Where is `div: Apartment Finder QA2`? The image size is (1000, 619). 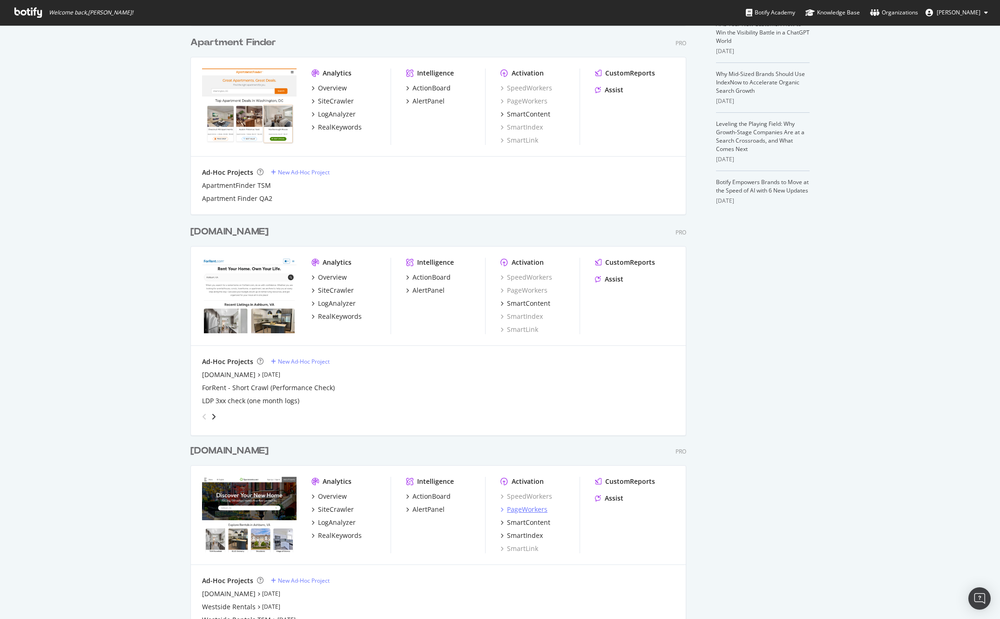 div: Apartment Finder QA2 is located at coordinates (237, 198).